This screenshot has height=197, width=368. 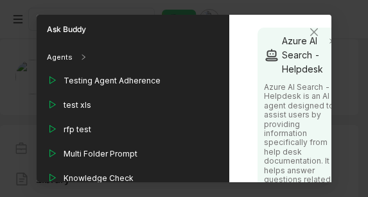 What do you see at coordinates (100, 154) in the screenshot?
I see `div: Multi Folder Prompt` at bounding box center [100, 154].